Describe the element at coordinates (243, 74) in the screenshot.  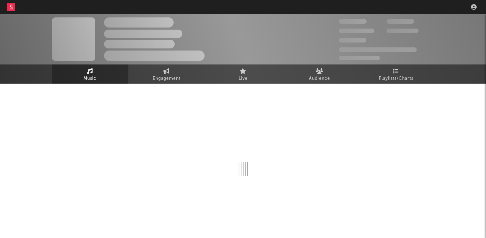
I see `a: Live` at that location.